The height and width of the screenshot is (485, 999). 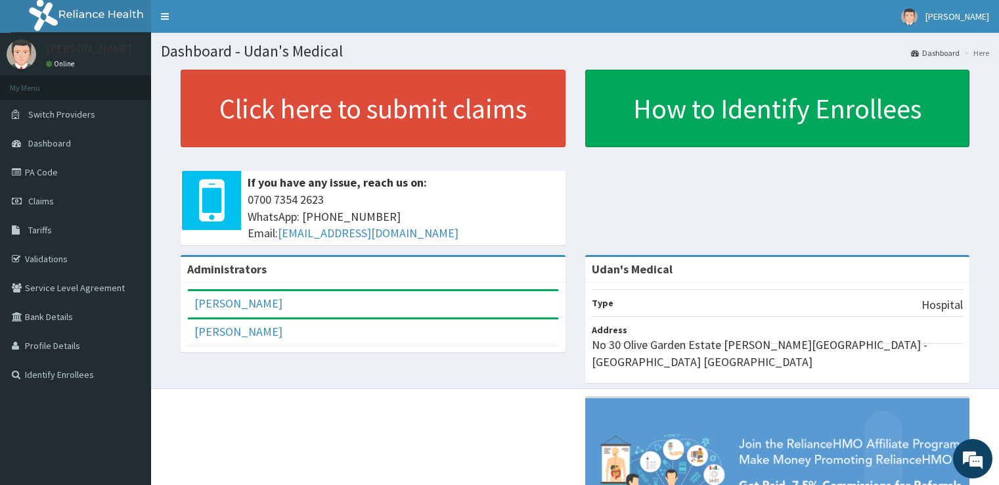 What do you see at coordinates (40, 230) in the screenshot?
I see `span: Tariffs` at bounding box center [40, 230].